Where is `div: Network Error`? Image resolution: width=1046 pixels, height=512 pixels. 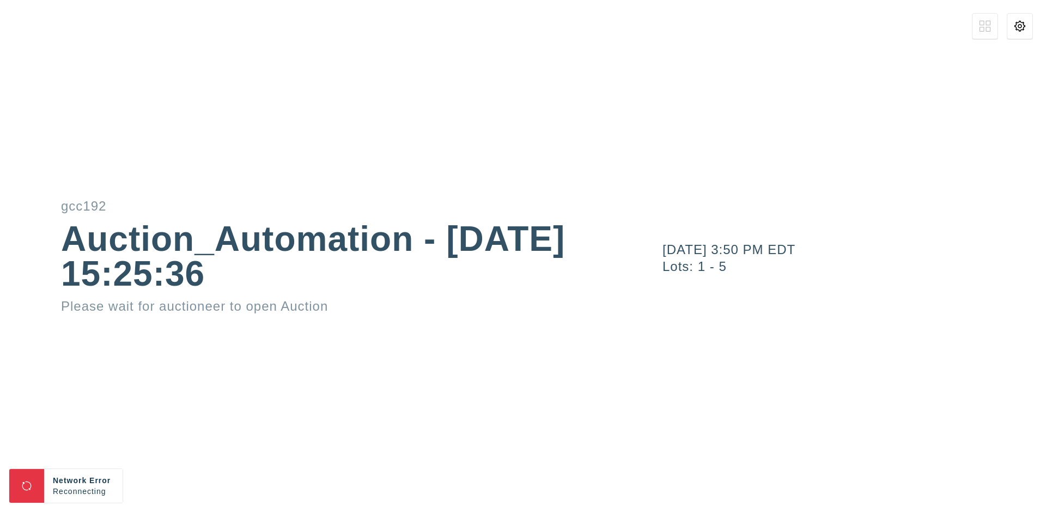 div: Network Error is located at coordinates (83, 481).